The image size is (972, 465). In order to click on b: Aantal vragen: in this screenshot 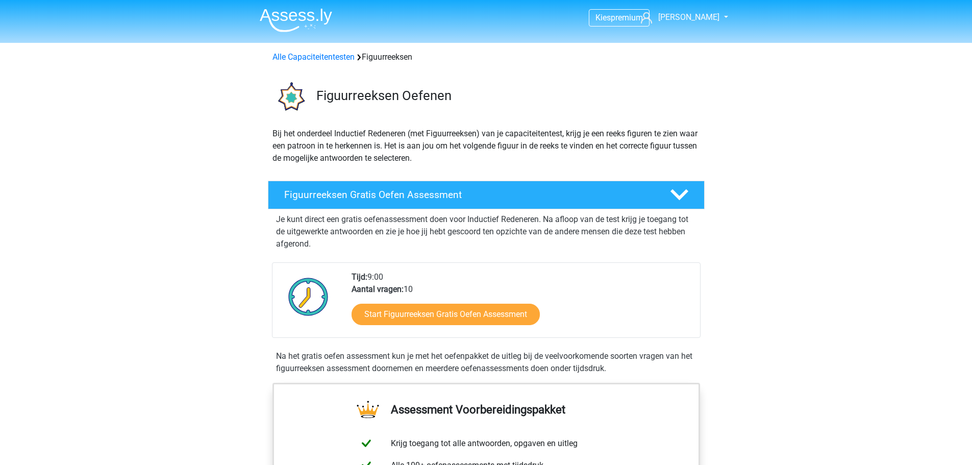, I will do `click(378, 289)`.